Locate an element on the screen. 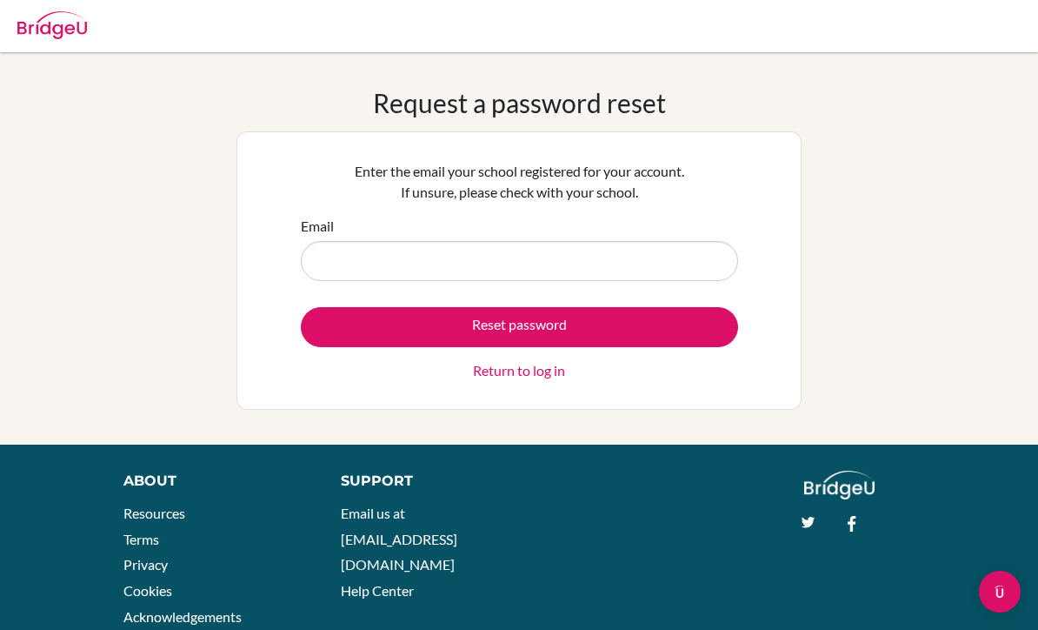 This screenshot has width=1038, height=630. a: Privacy is located at coordinates (145, 564).